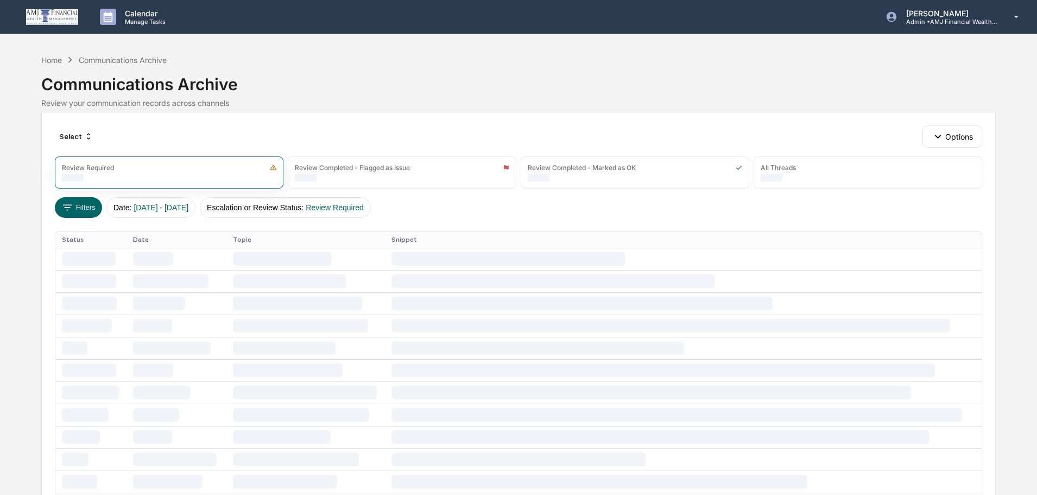 The height and width of the screenshot is (495, 1037). What do you see at coordinates (306, 239) in the screenshot?
I see `th: Topic` at bounding box center [306, 239].